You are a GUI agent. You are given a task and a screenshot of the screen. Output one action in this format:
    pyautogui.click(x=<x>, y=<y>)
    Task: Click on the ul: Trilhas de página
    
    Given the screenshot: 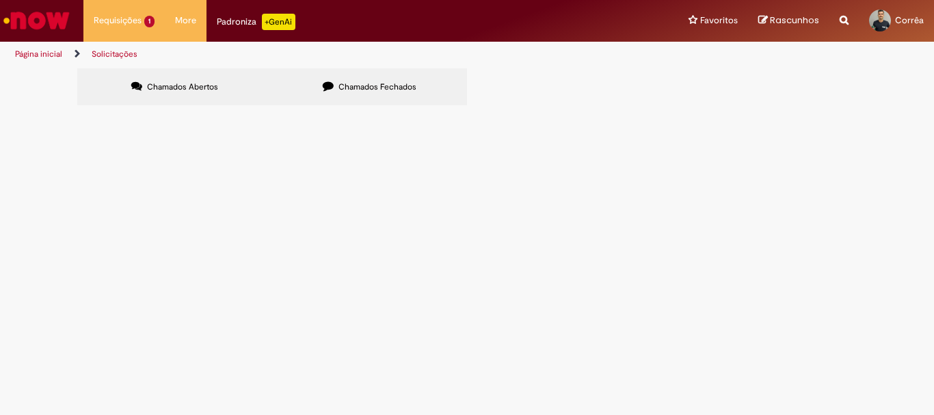 What is the action you would take?
    pyautogui.click(x=311, y=54)
    